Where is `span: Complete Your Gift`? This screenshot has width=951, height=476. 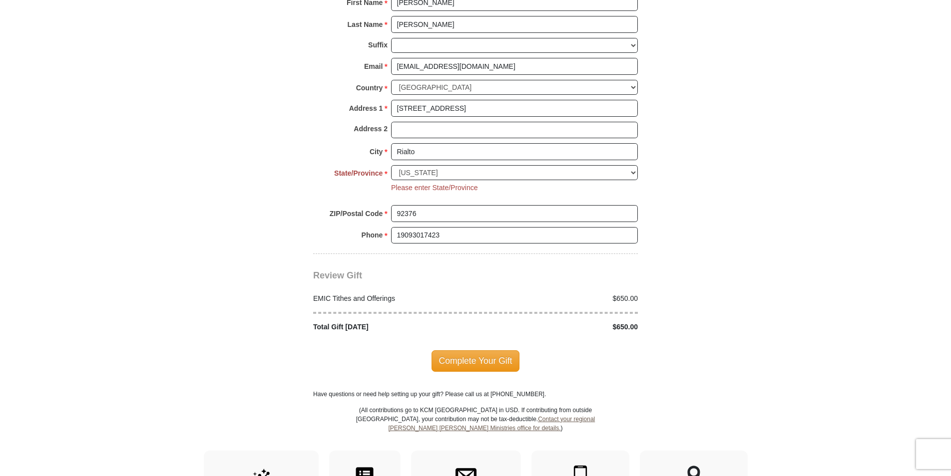 span: Complete Your Gift is located at coordinates (476, 361).